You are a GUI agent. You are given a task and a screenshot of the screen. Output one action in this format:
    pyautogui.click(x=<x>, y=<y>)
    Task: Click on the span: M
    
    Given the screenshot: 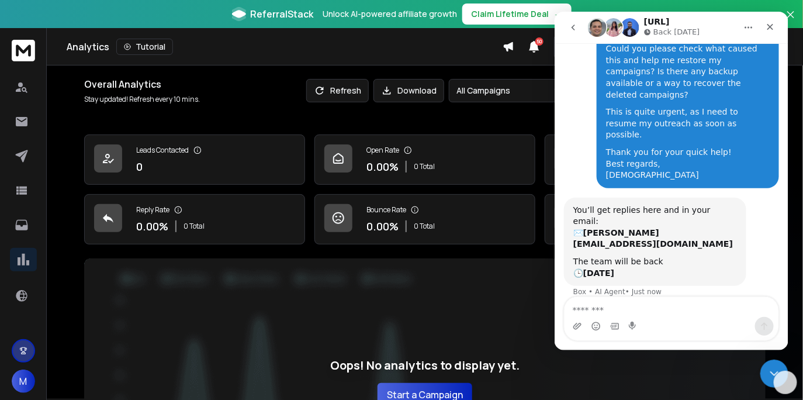 What is the action you would take?
    pyautogui.click(x=23, y=381)
    